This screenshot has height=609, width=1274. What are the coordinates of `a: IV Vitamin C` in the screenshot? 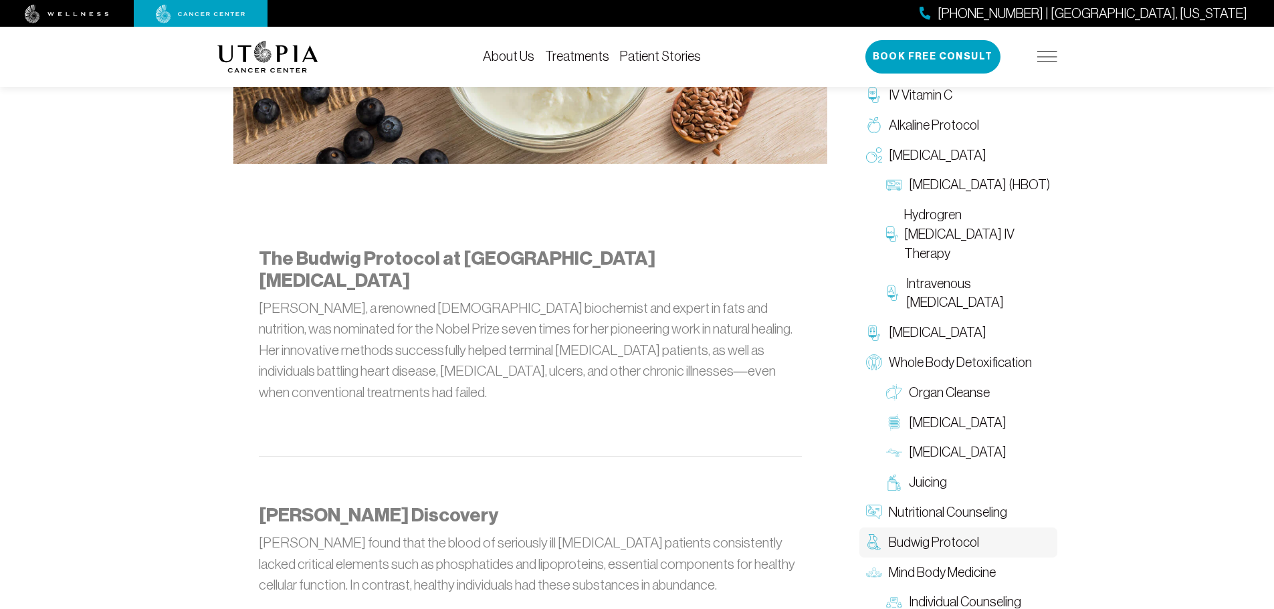 It's located at (958, 95).